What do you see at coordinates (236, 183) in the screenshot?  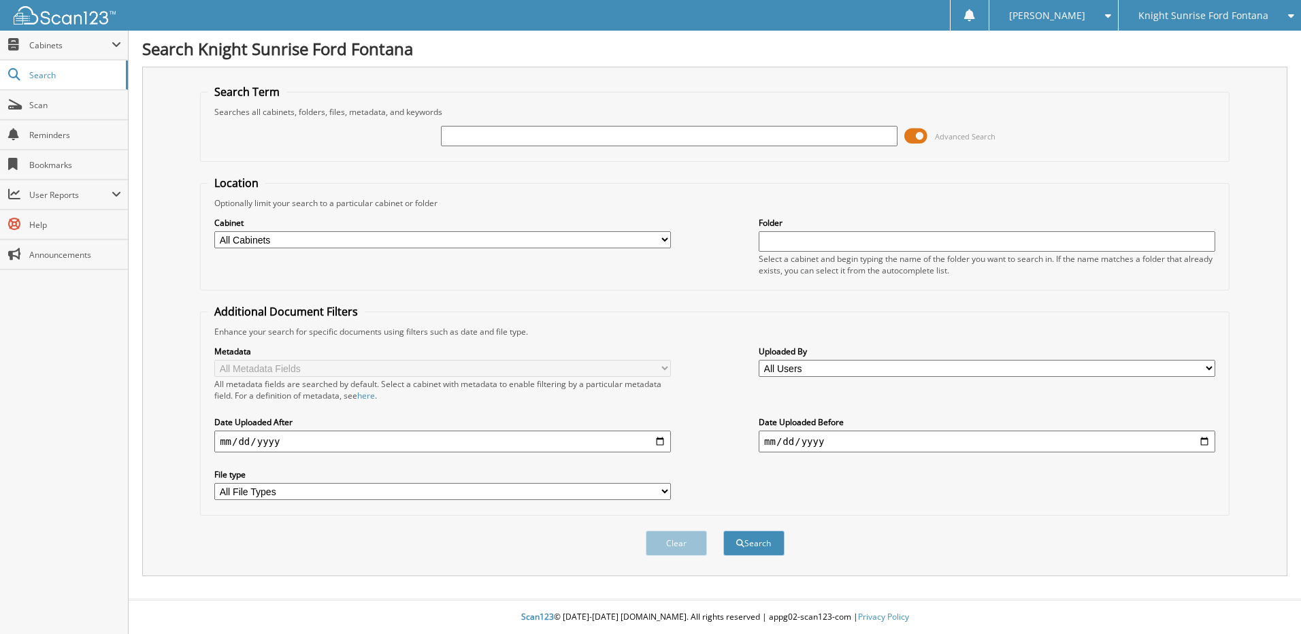 I see `legend: Location` at bounding box center [236, 183].